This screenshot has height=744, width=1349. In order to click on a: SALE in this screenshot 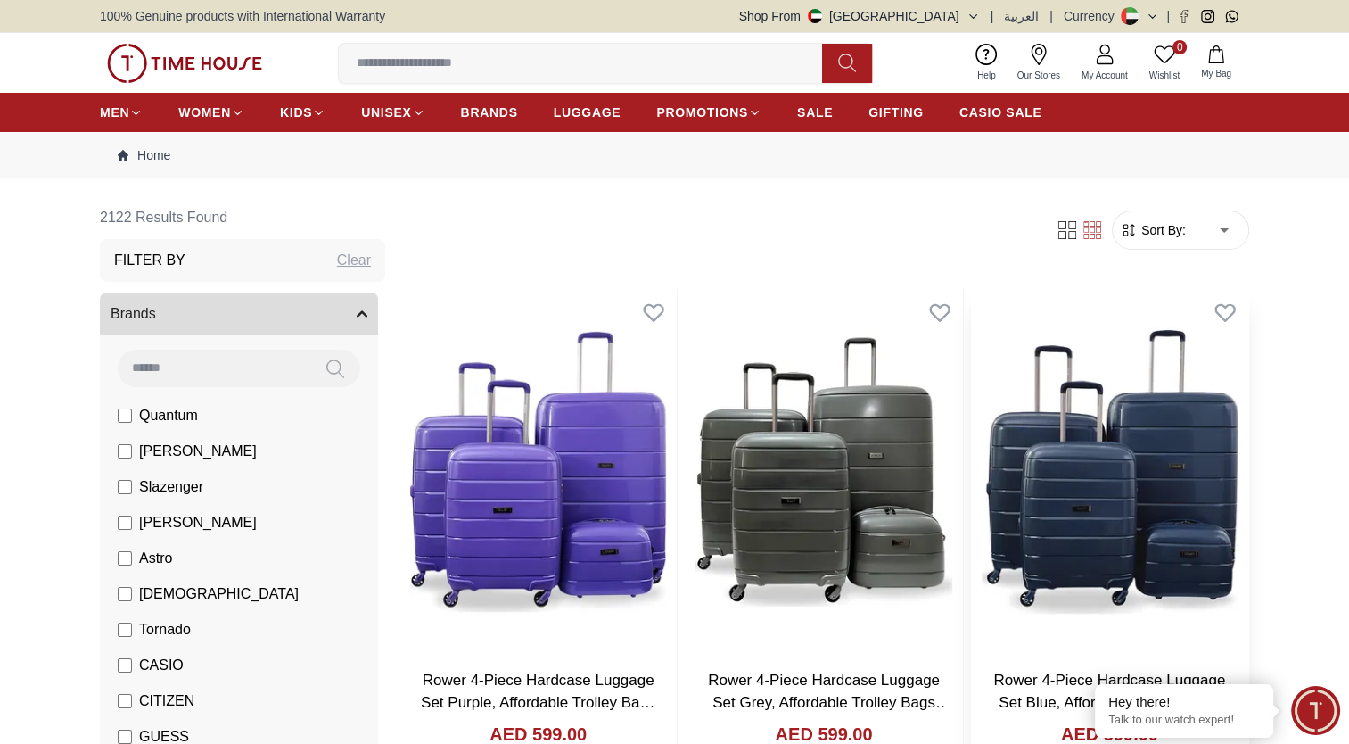, I will do `click(815, 112)`.